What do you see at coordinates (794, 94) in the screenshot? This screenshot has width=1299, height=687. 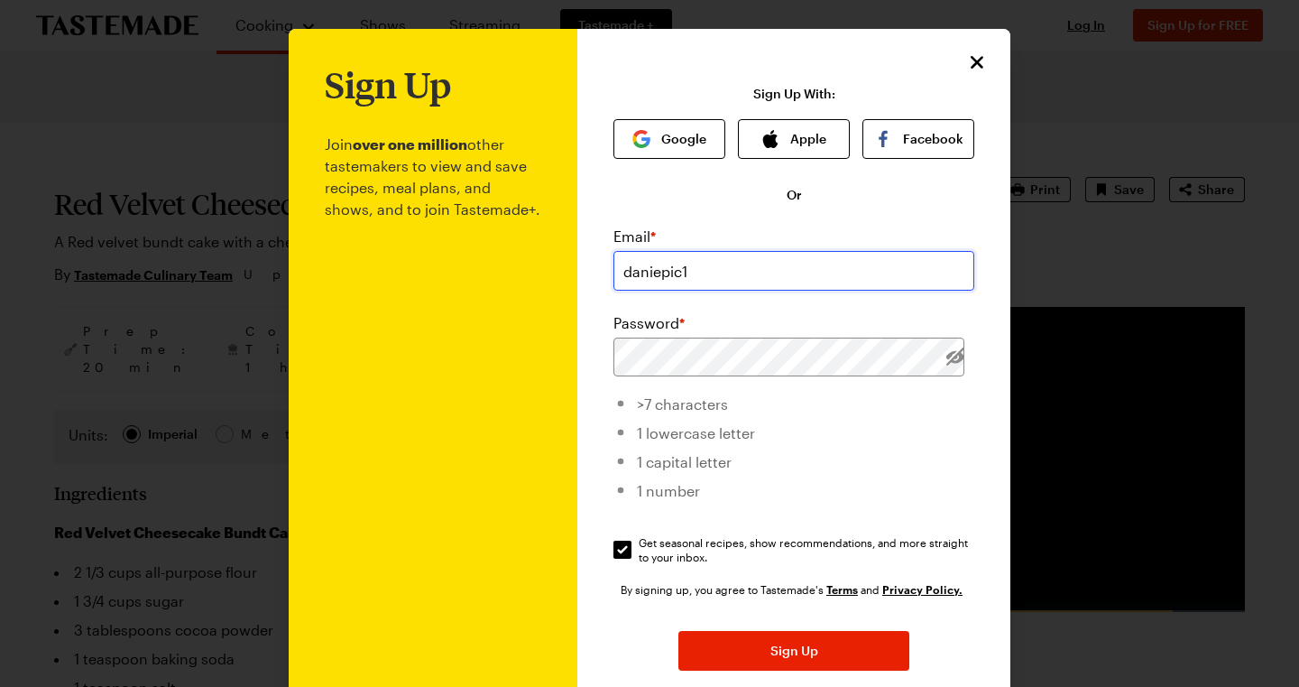 I see `p: Sign Up With:` at bounding box center [794, 94].